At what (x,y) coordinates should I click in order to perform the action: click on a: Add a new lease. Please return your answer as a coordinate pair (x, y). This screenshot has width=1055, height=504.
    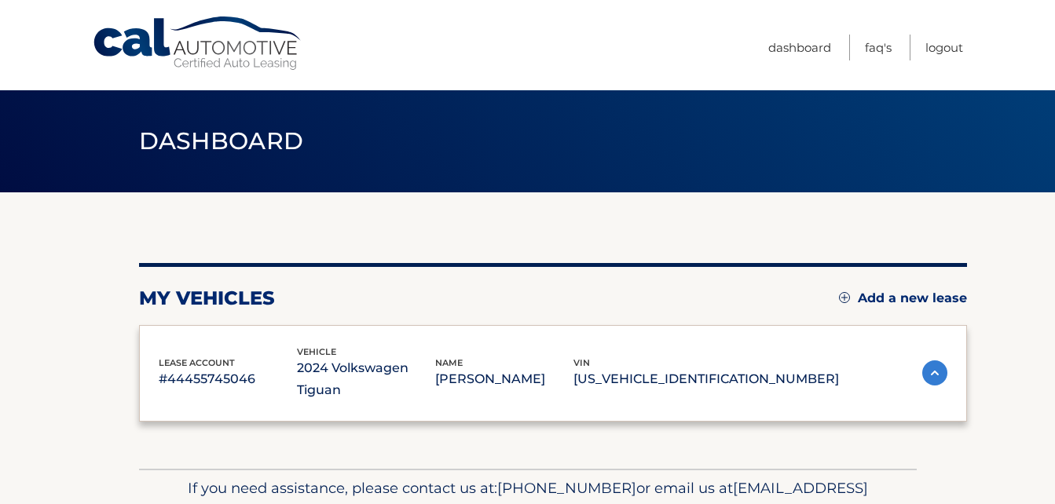
    Looking at the image, I should click on (902, 298).